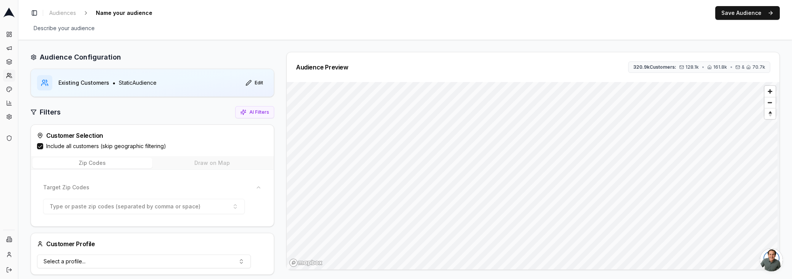 Image resolution: width=792 pixels, height=279 pixels. What do you see at coordinates (699, 67) in the screenshot?
I see `button: 320.9kCustomers:128.1k•161.8k•&70.7k` at bounding box center [699, 67].